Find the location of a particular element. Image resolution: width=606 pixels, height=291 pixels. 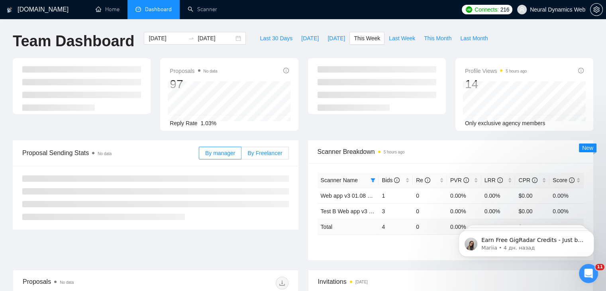

img: Profile image for Mariia is located at coordinates (24, 30).